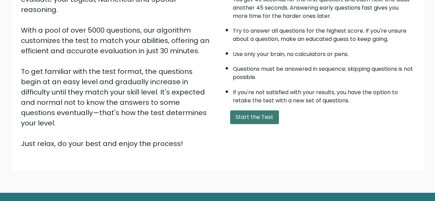 Image resolution: width=435 pixels, height=201 pixels. What do you see at coordinates (324, 33) in the screenshot?
I see `li: Try to answer all questions for the highest score. If you're unsure about a question, make an edu...` at bounding box center [324, 33].